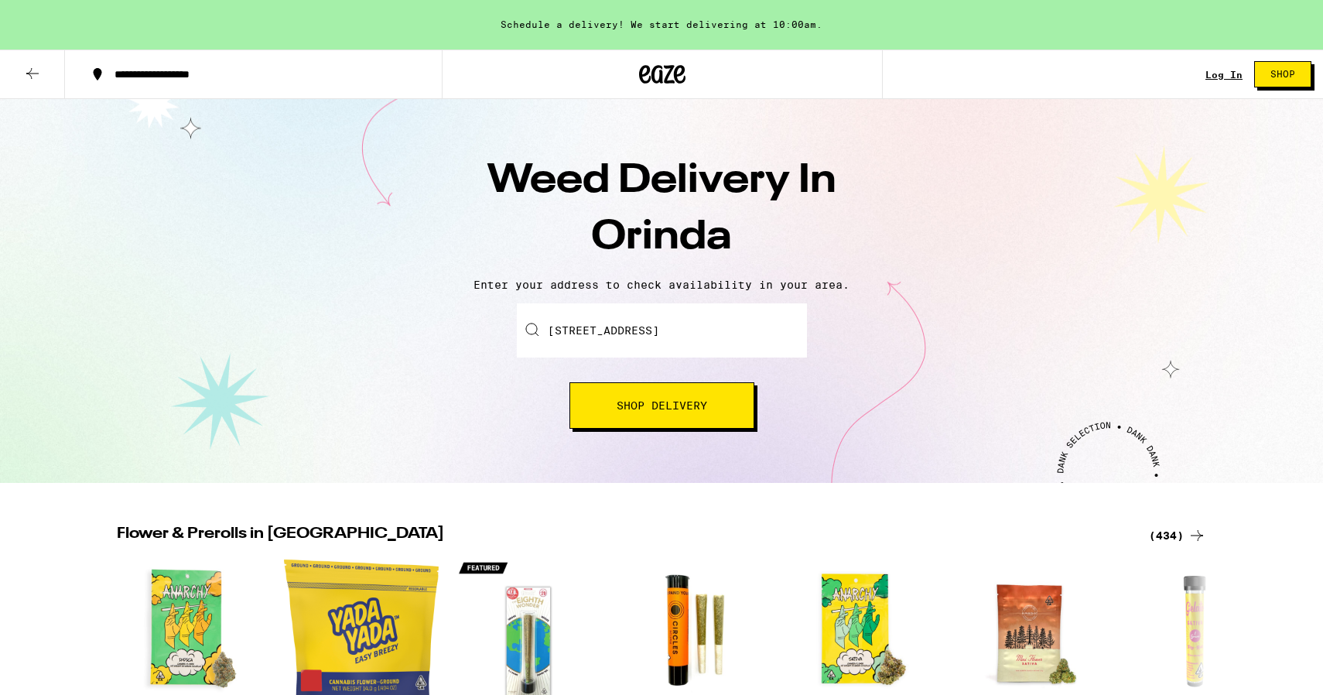 Image resolution: width=1323 pixels, height=695 pixels. Describe the element at coordinates (1282, 74) in the screenshot. I see `button: Shop` at that location.